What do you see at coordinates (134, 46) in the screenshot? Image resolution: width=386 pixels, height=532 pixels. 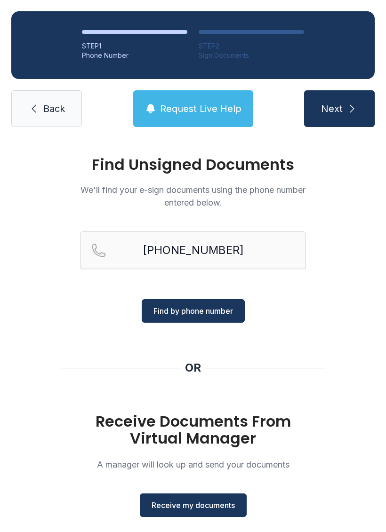 I see `div: STEP 1` at bounding box center [134, 46].